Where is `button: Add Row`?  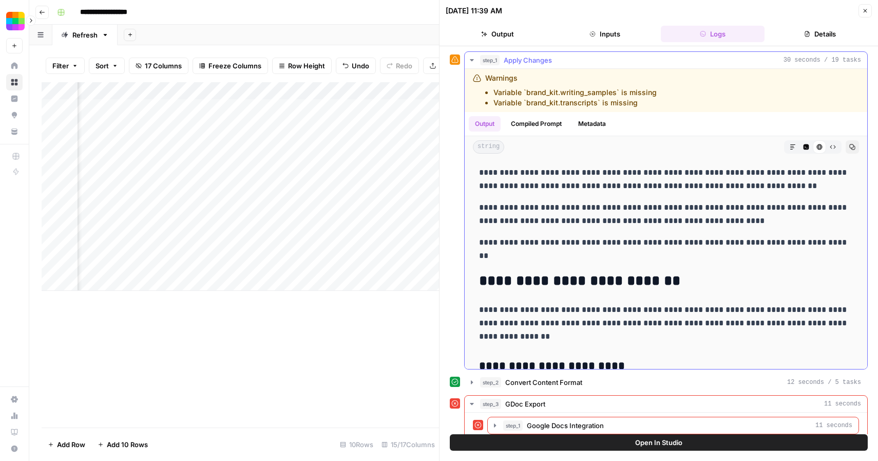 button: Add Row is located at coordinates (66, 444).